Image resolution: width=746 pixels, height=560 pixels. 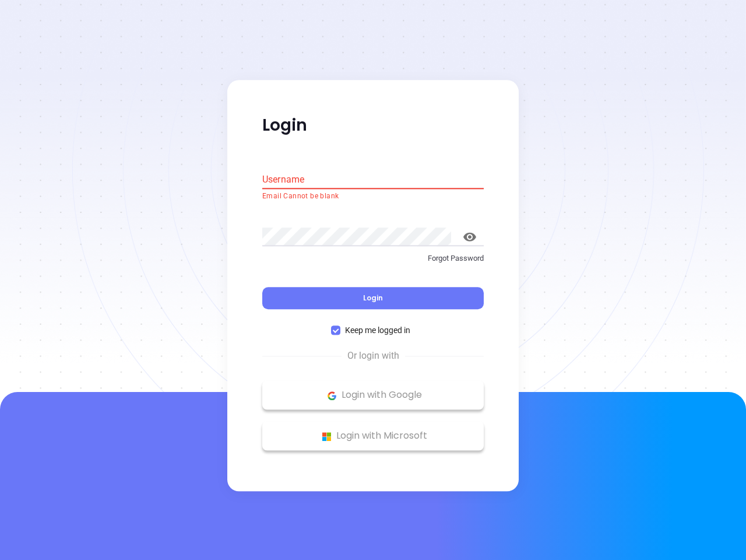 What do you see at coordinates (470, 237) in the screenshot?
I see `button: toggle password visibility` at bounding box center [470, 237].